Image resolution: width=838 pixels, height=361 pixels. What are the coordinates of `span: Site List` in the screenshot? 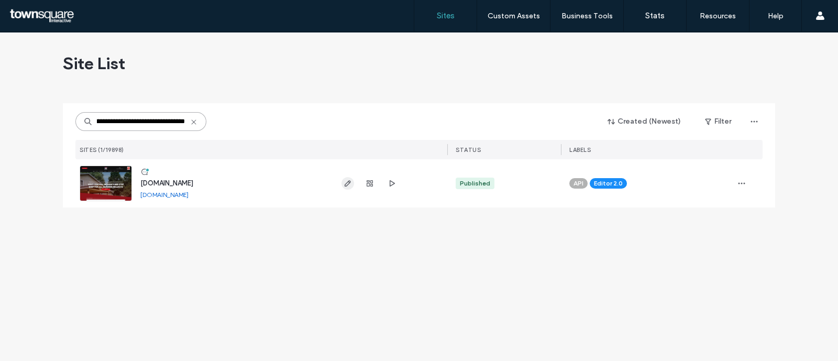 It's located at (94, 63).